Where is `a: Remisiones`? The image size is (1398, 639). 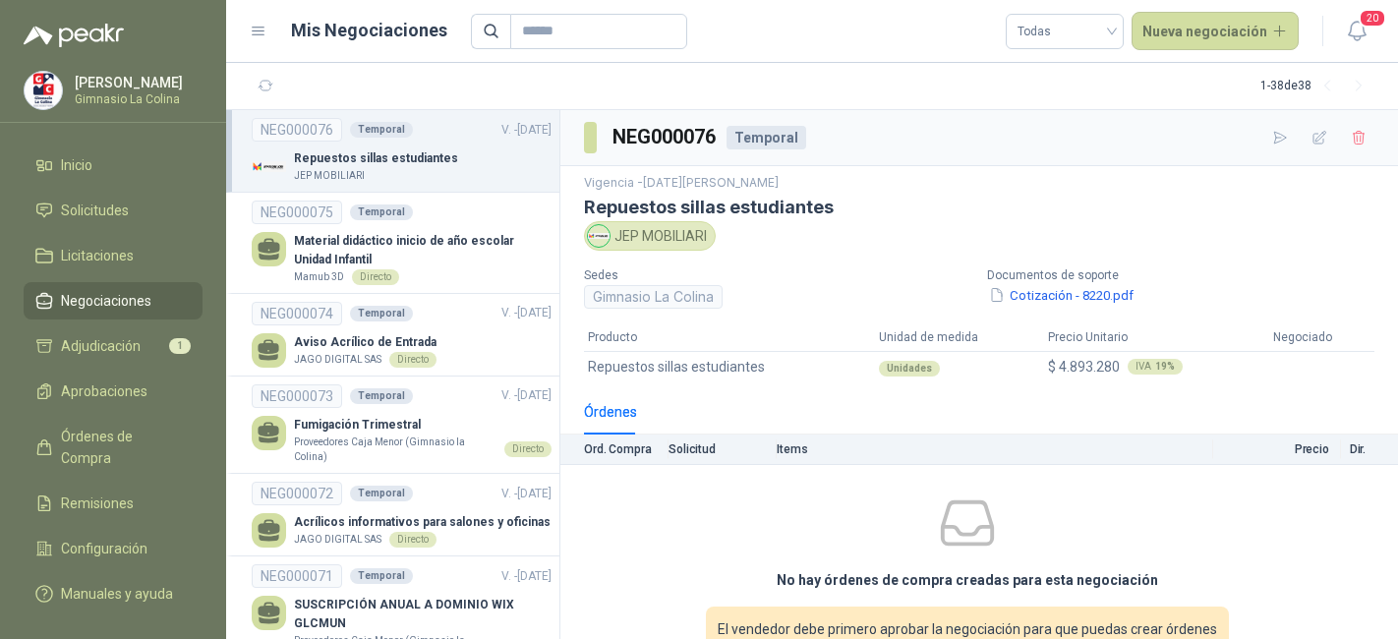 a: Remisiones is located at coordinates (113, 503).